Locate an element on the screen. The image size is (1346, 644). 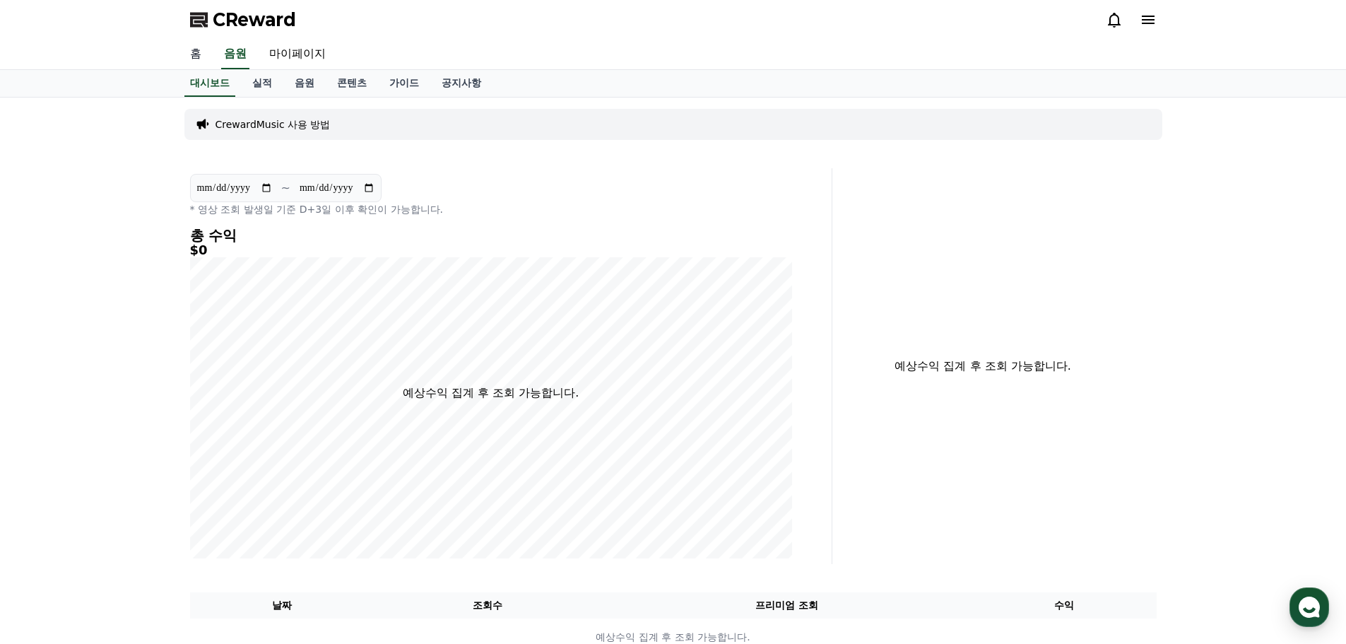
span: CReward is located at coordinates (254, 20).